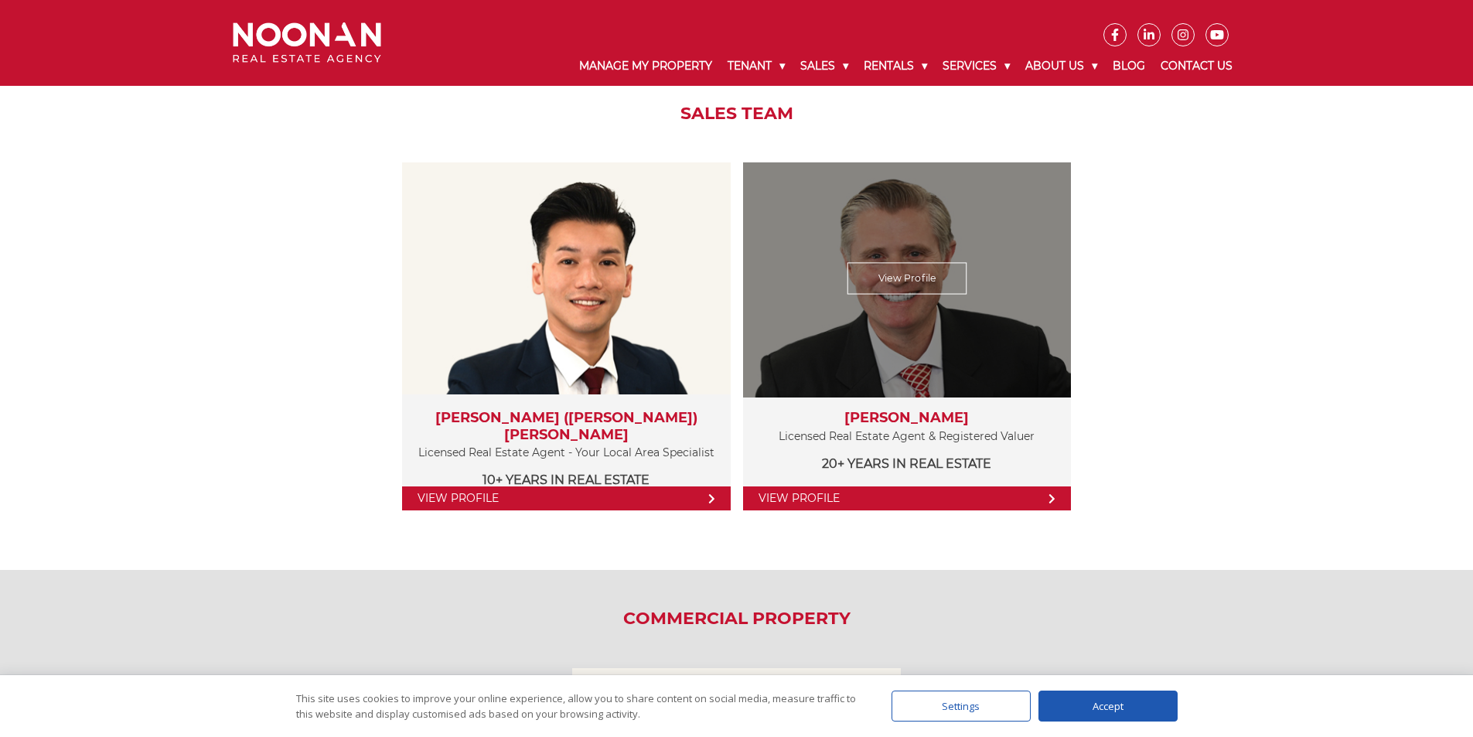 The image size is (1473, 737). Describe the element at coordinates (1061, 66) in the screenshot. I see `a: About Us` at that location.